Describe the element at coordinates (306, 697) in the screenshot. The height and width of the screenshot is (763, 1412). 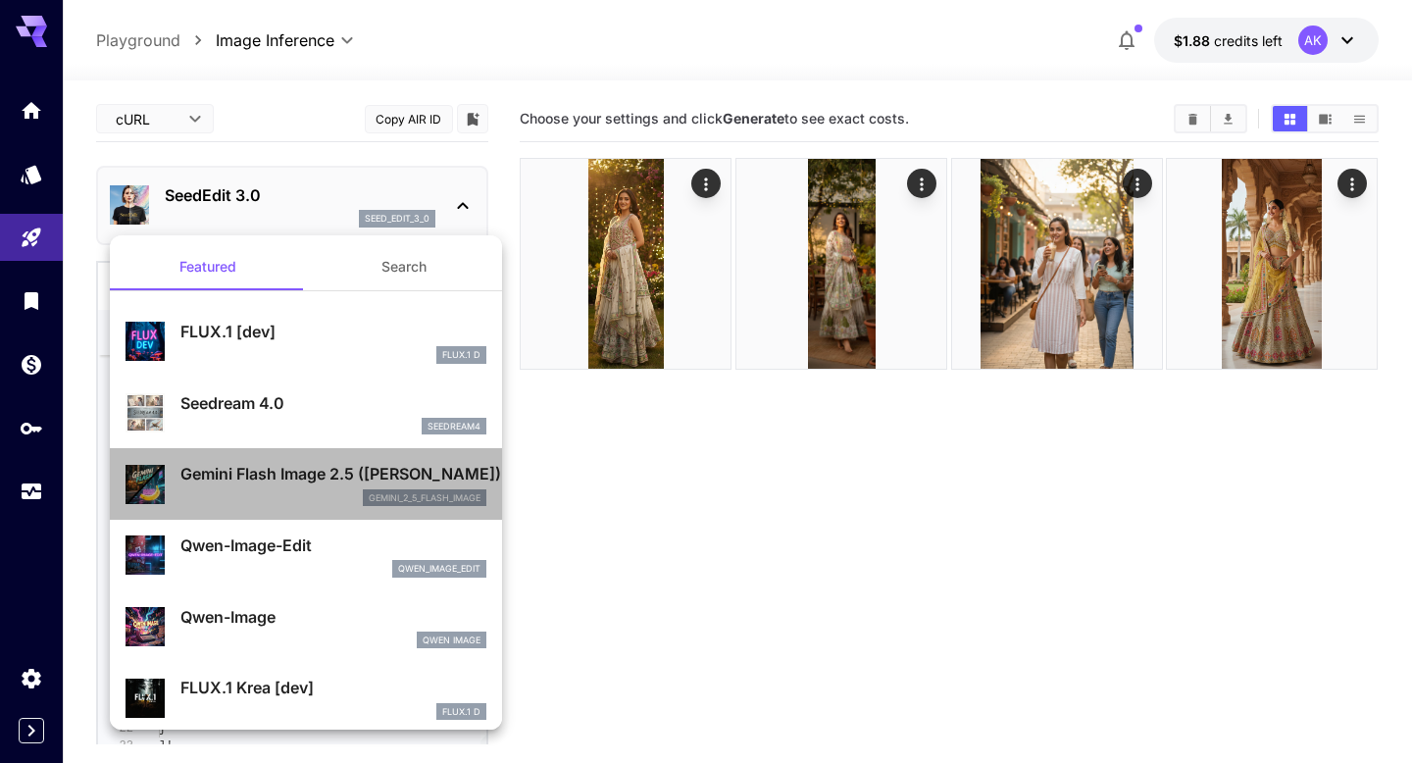
I see `div: FLUX.1 Krea [dev]FLUX.1 D` at that location.